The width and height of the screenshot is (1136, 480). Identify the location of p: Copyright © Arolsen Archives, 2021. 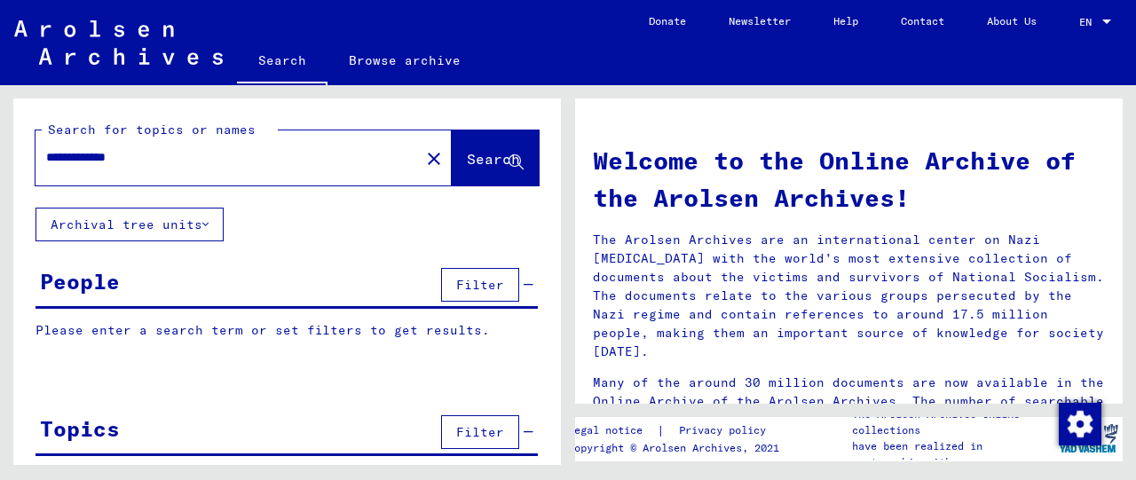
(677, 448).